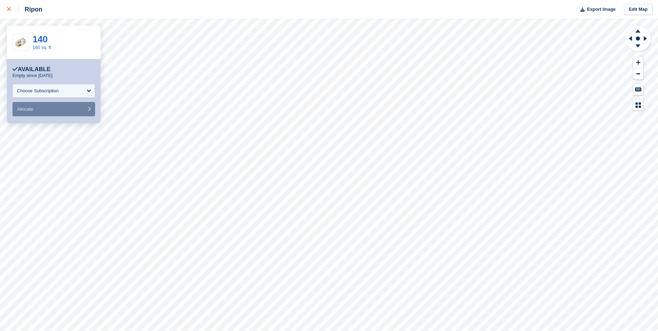 The width and height of the screenshot is (658, 331). What do you see at coordinates (25, 109) in the screenshot?
I see `span: Allocate` at bounding box center [25, 109].